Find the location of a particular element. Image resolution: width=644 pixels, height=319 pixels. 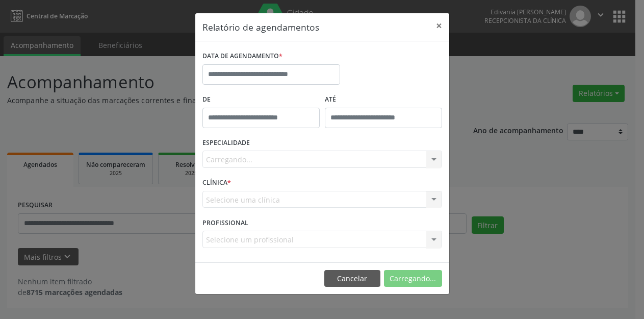

label: De is located at coordinates (261, 99).